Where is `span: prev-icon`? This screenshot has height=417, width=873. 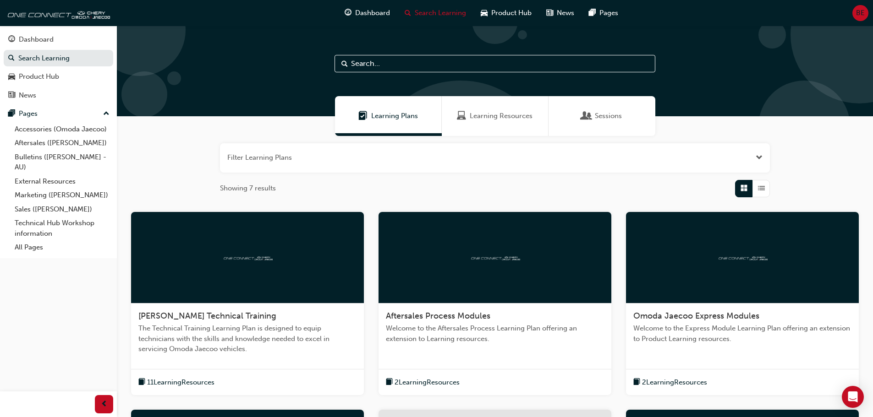 span: prev-icon is located at coordinates (104, 405).